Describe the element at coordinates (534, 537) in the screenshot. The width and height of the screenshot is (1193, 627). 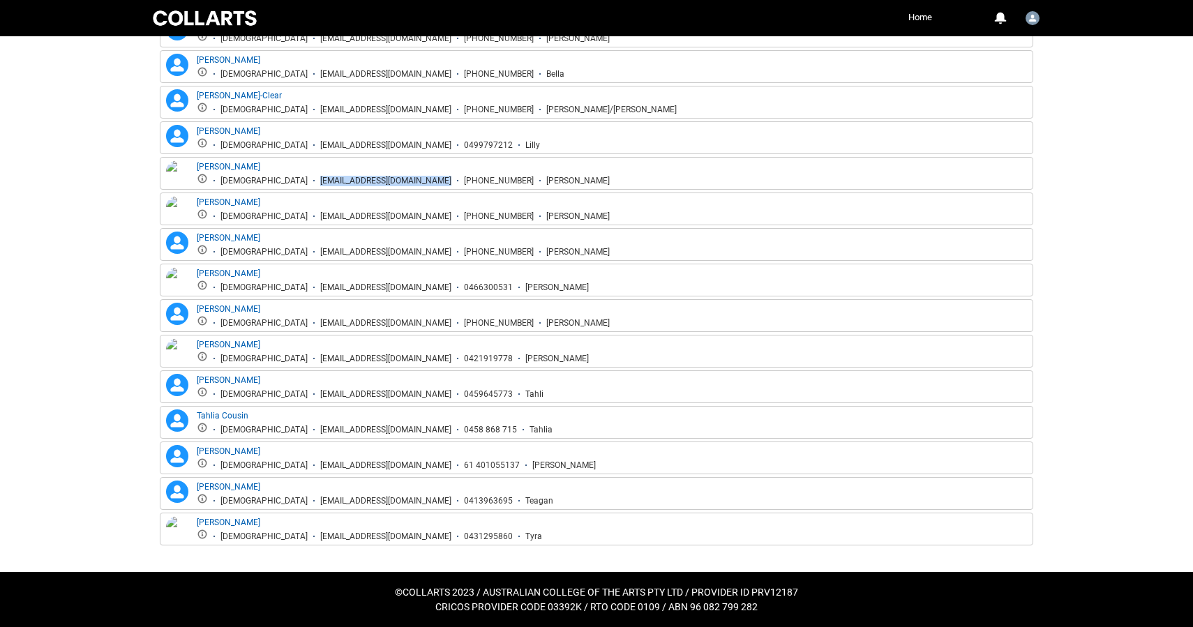
I see `div: Tyra` at that location.